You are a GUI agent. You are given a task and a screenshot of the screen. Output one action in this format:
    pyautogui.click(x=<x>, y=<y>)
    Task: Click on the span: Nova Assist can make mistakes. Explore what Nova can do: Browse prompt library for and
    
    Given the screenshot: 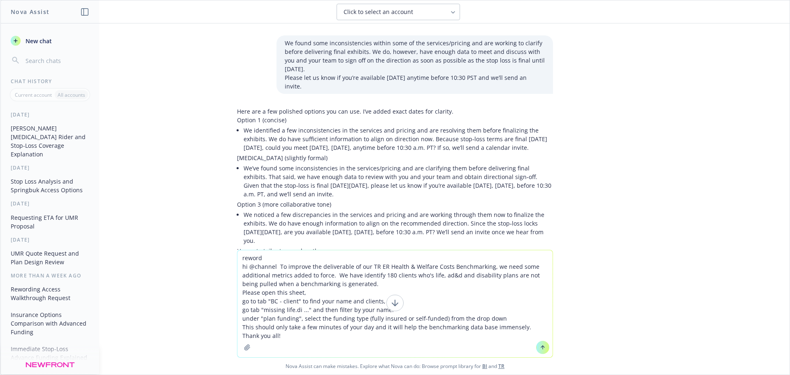 What is the action you would take?
    pyautogui.click(x=395, y=366)
    